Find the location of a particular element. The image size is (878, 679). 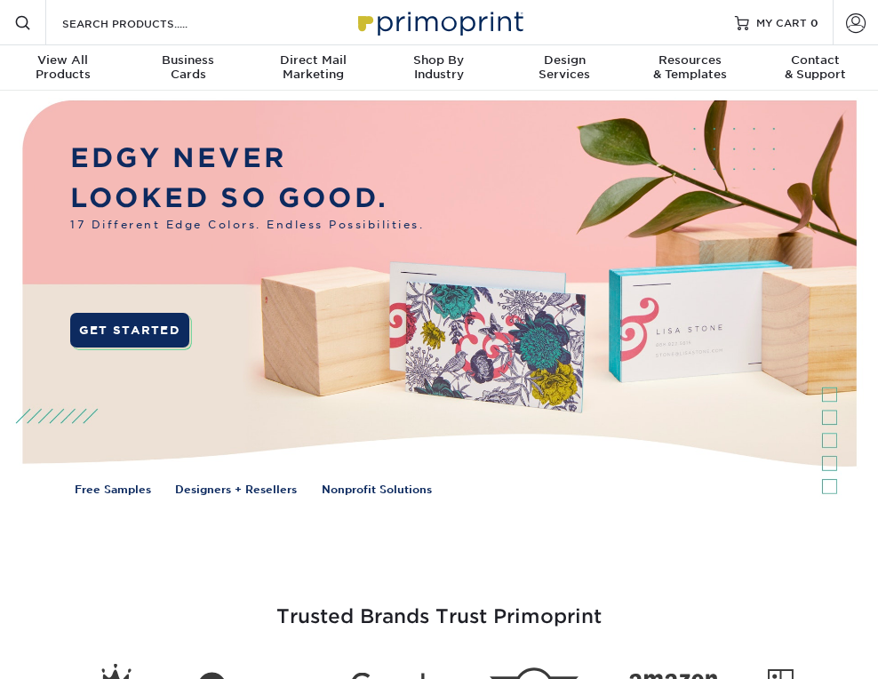

div: & Templates is located at coordinates (689, 68).